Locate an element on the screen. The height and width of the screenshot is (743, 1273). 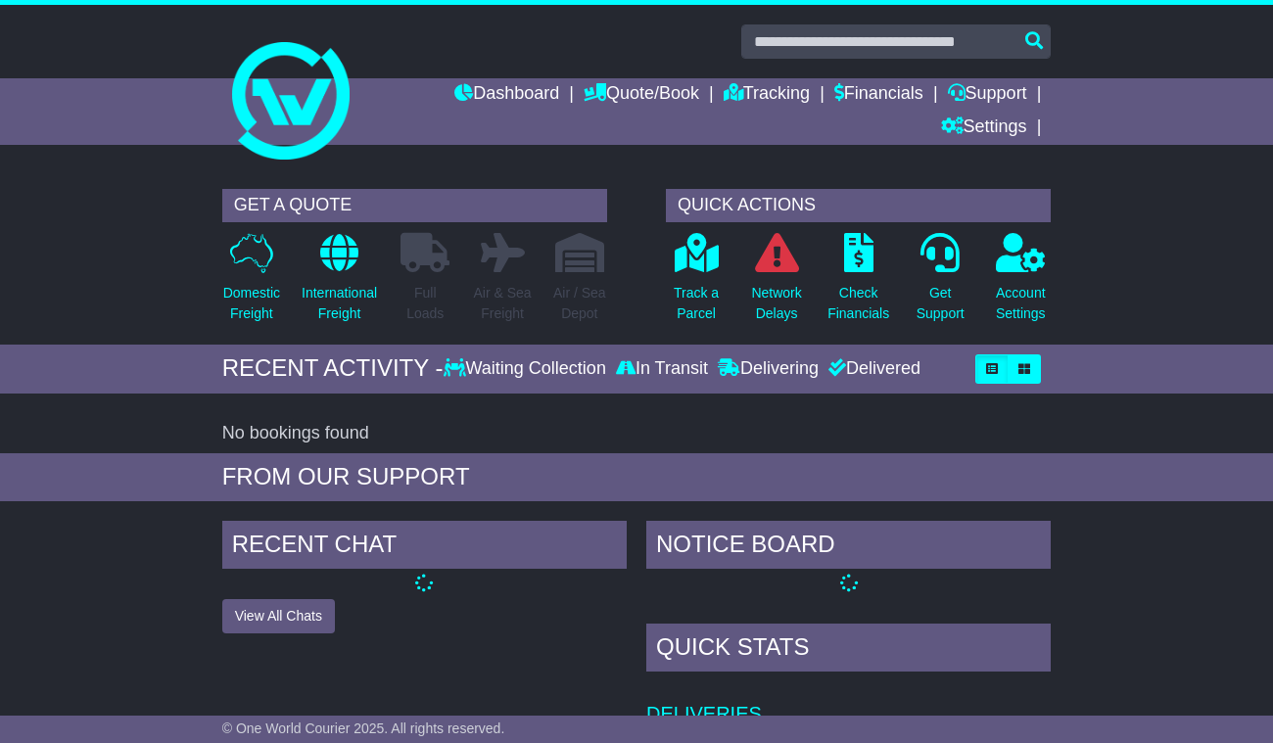
div: NOTICE BOARD is located at coordinates (848, 548).